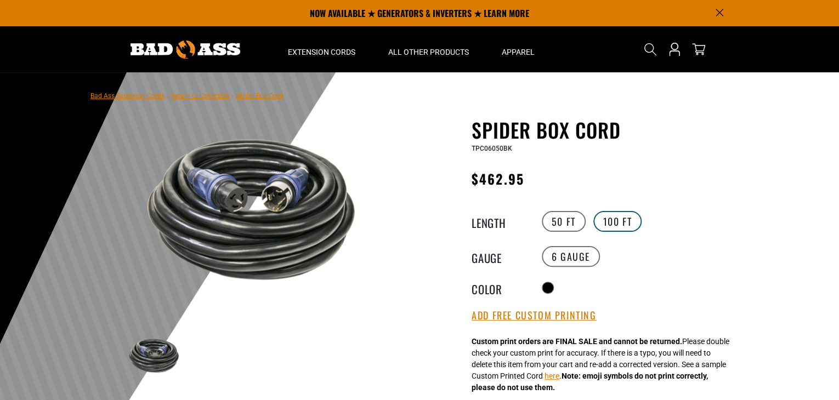 The width and height of the screenshot is (839, 400). I want to click on summary: All Other Products, so click(428, 49).